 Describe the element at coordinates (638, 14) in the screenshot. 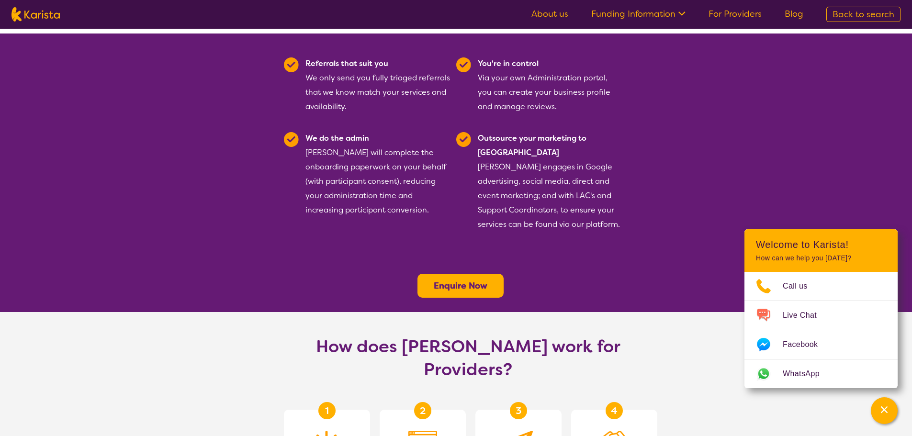

I see `a: Funding Information` at that location.